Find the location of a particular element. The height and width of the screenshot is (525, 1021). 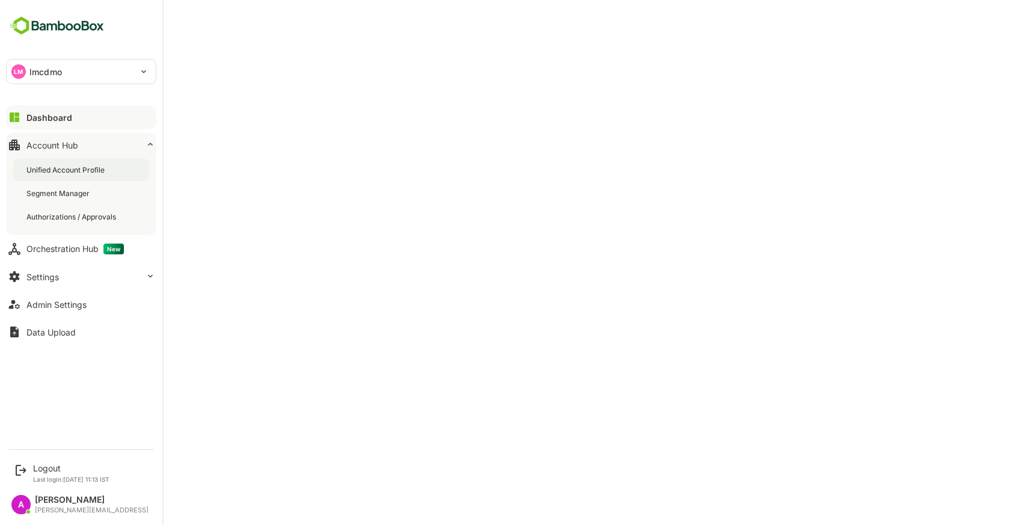

div: Logout is located at coordinates (71, 468).